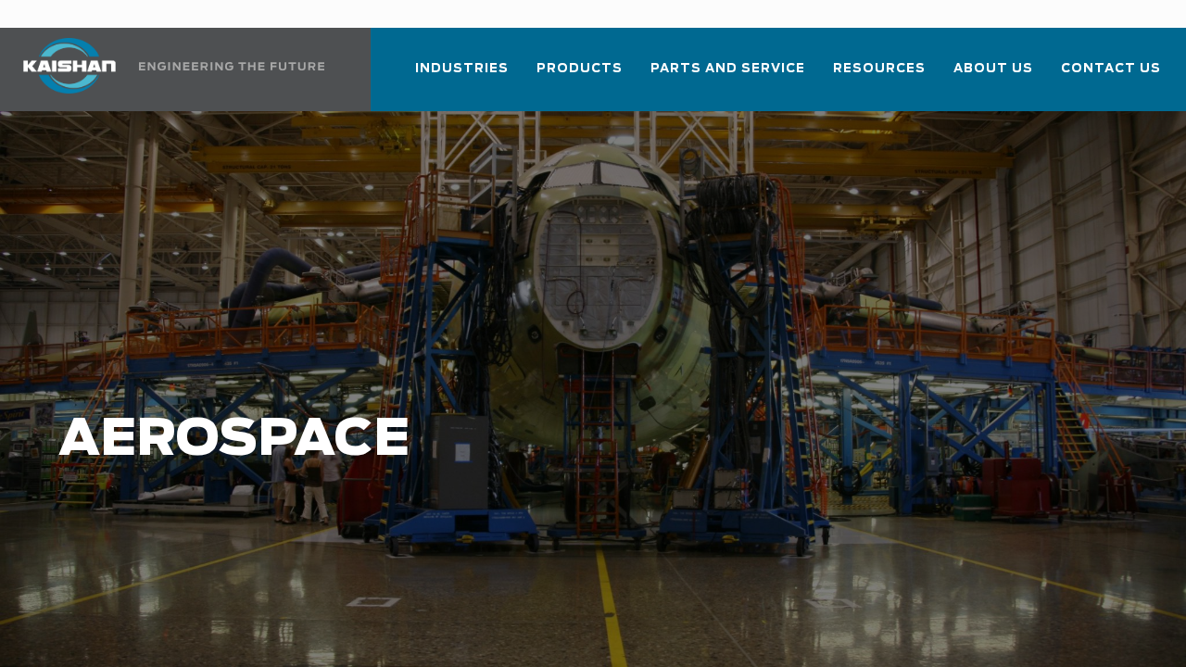  I want to click on a: About Us, so click(993, 76).